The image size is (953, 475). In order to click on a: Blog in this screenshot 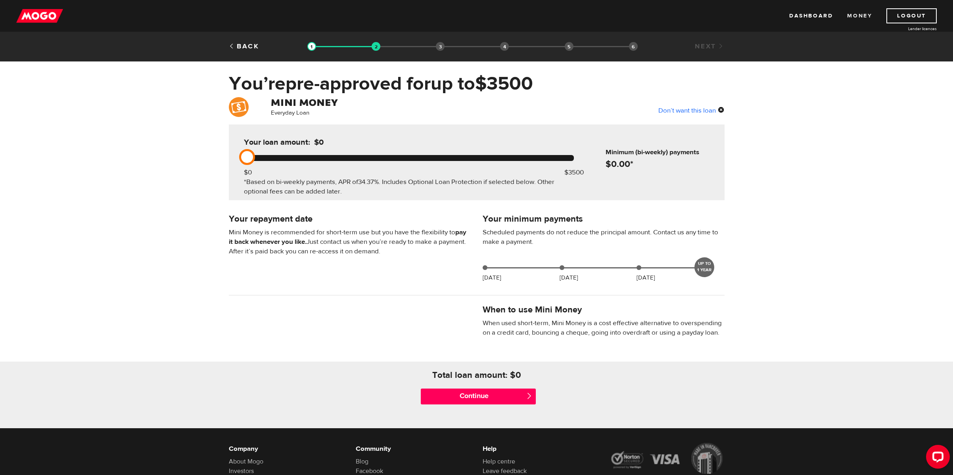, I will do `click(362, 462)`.